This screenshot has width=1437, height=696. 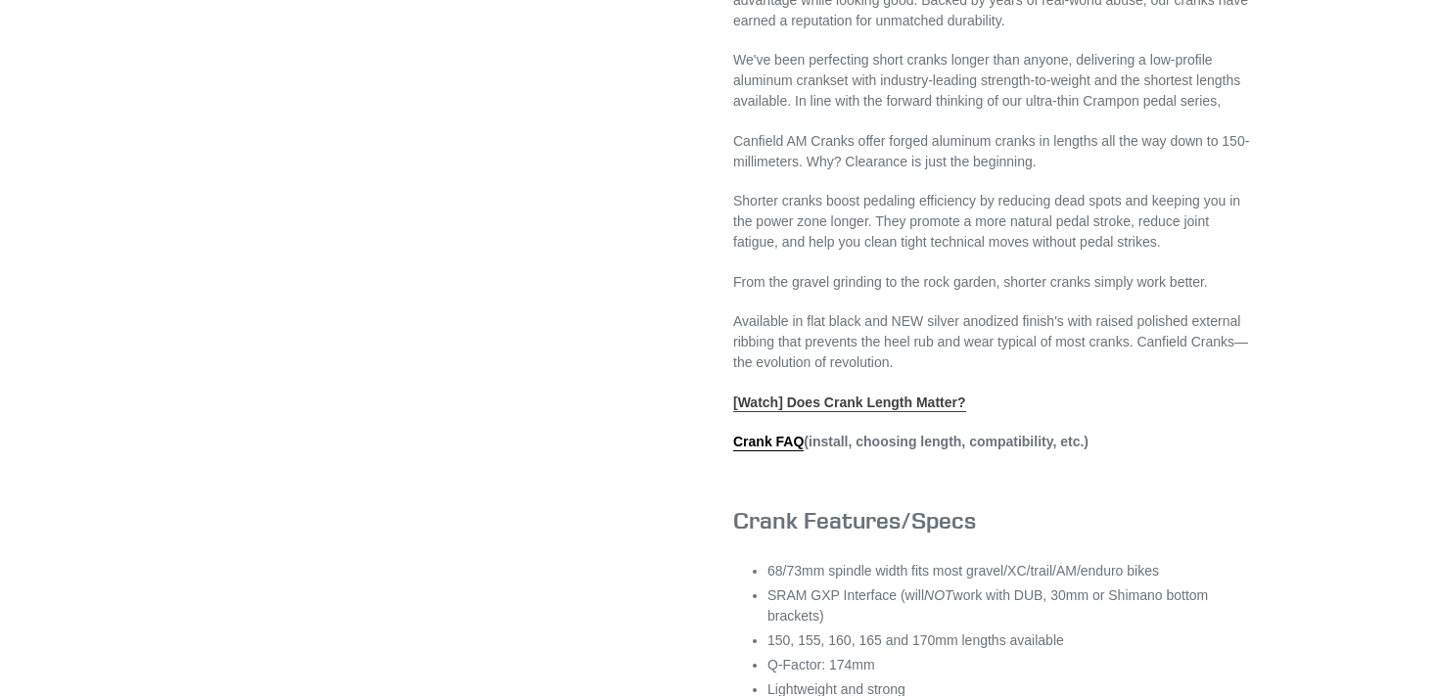 I want to click on li: SRAM GXP Interface (will work with DUB, 30mm or Shimano bottom brackets), so click(x=1009, y=606).